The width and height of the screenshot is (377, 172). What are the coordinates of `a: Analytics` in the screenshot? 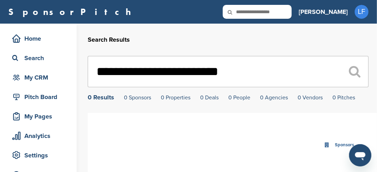 It's located at (38, 136).